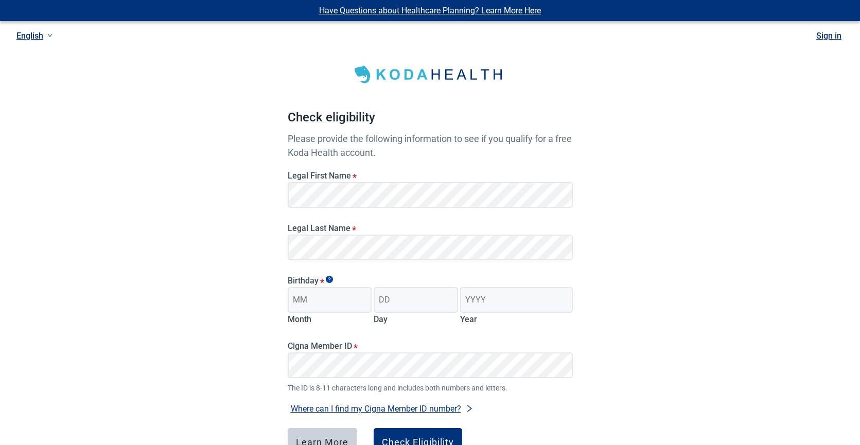  Describe the element at coordinates (430, 281) in the screenshot. I see `legend: Birthday` at that location.